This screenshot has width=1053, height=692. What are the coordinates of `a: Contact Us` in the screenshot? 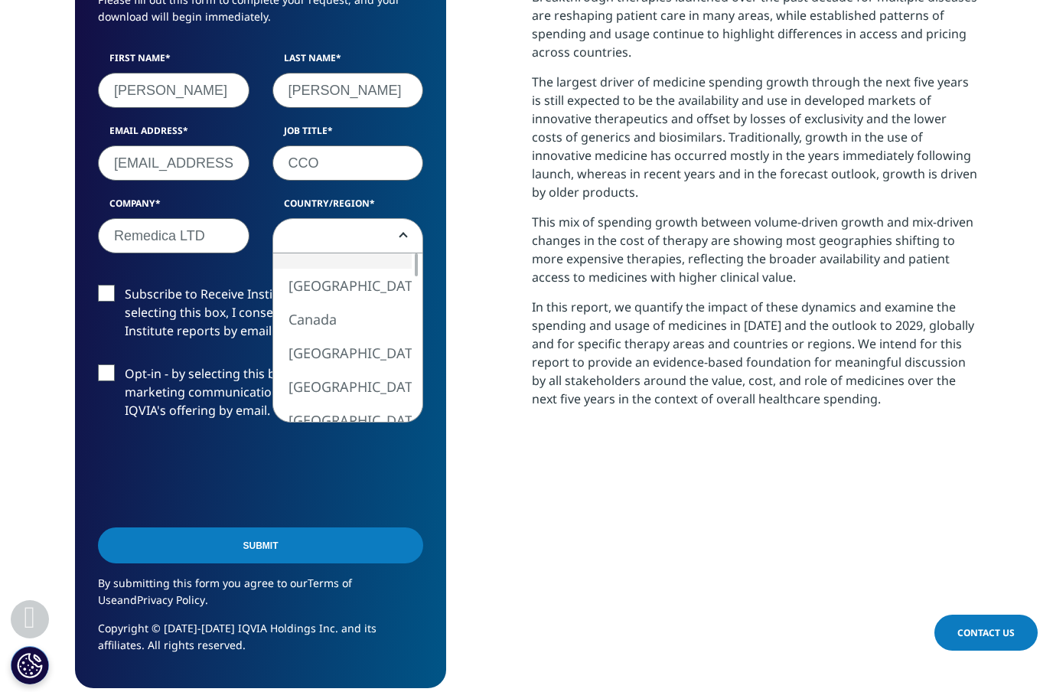 It's located at (986, 632).